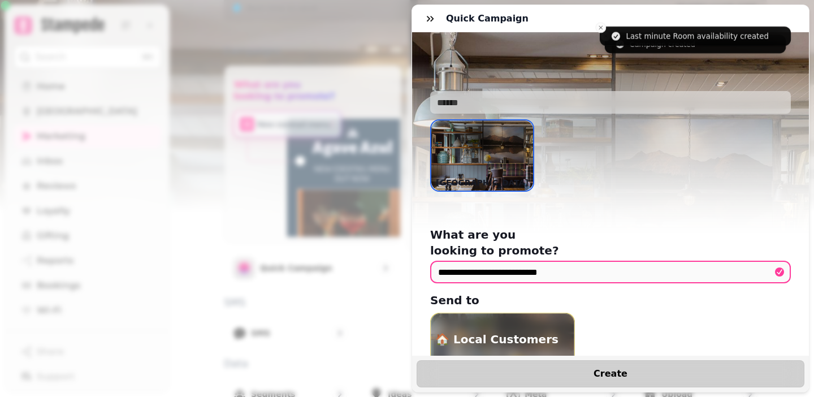  What do you see at coordinates (490, 19) in the screenshot?
I see `h3: Quick Campaign` at bounding box center [490, 19].